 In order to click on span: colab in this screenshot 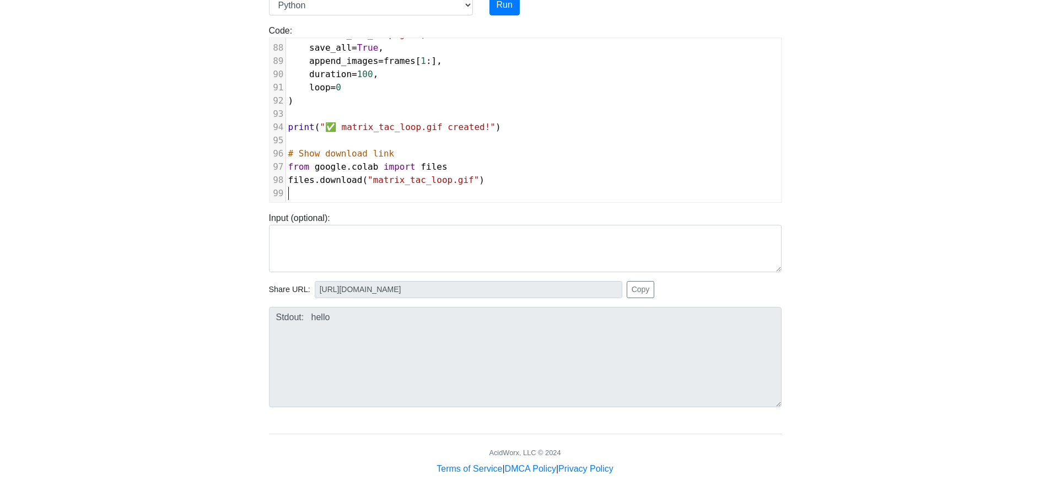, I will do `click(365, 167)`.